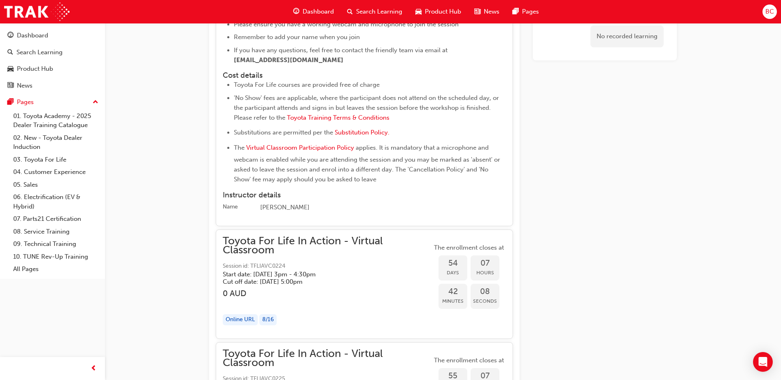 The width and height of the screenshot is (781, 380). I want to click on a: 05. Sales, so click(56, 185).